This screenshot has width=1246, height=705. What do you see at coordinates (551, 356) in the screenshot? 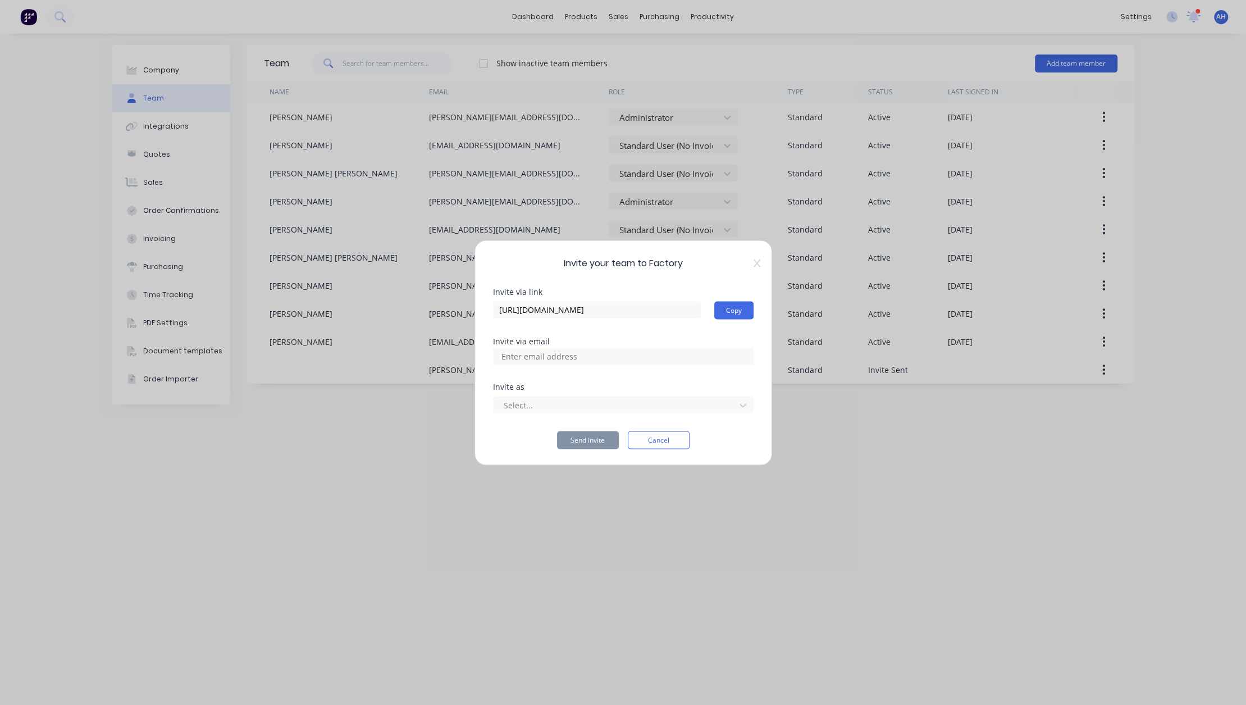
I see `input: Enter email address` at bounding box center [551, 356].